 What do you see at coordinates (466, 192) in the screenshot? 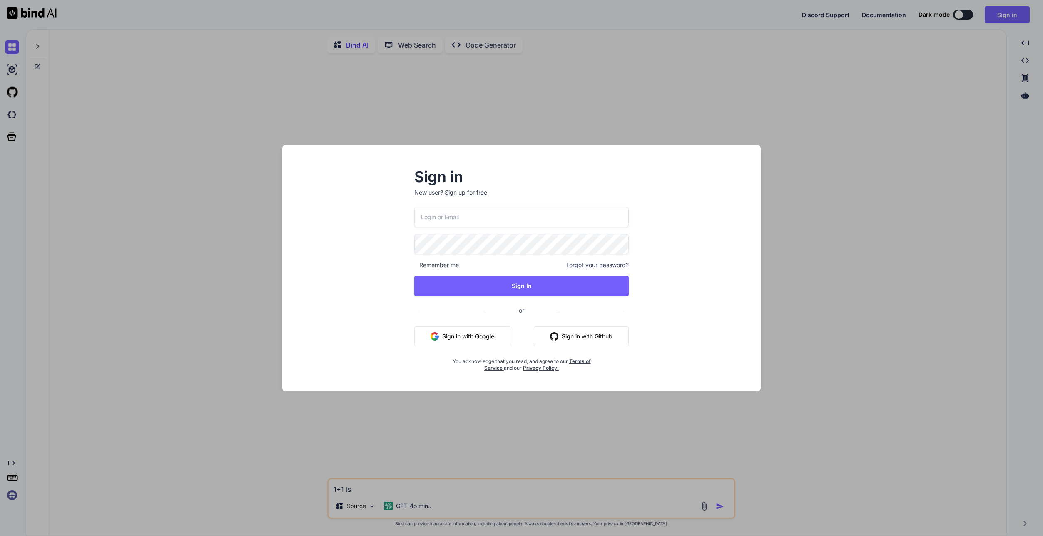
I see `div: Sign up for free` at bounding box center [466, 192].